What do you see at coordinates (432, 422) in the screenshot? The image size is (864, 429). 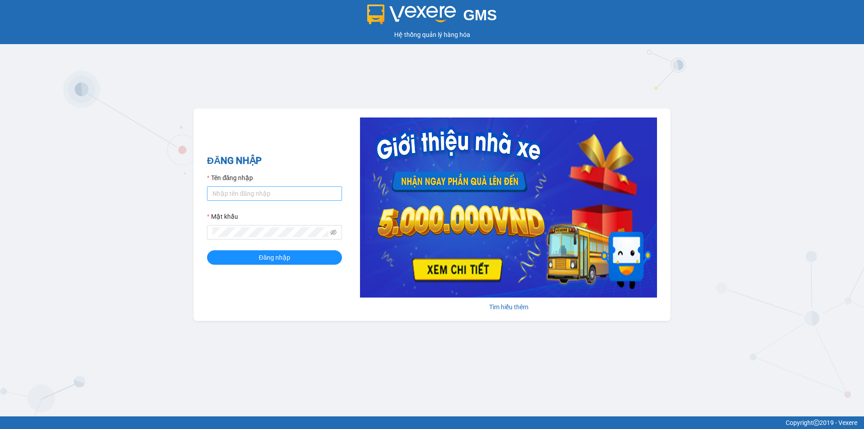 I see `div: Copyright 2019 - Vexere` at bounding box center [432, 422].